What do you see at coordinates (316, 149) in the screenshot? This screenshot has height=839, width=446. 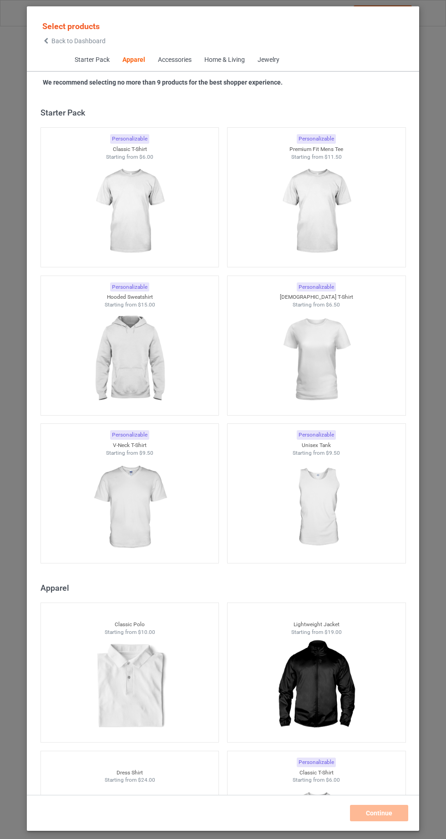 I see `div: Premium Fit Mens Tee` at bounding box center [316, 149].